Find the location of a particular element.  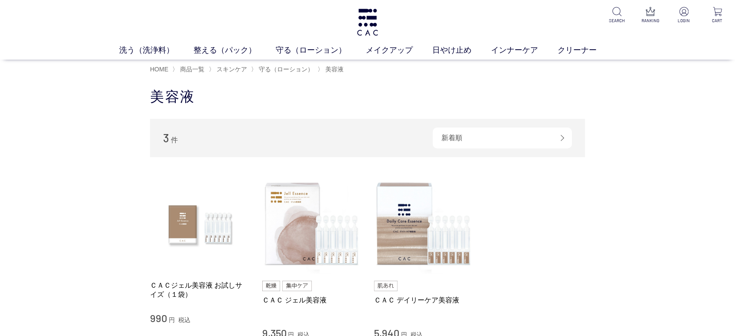

p: SEARCH is located at coordinates (617, 20).